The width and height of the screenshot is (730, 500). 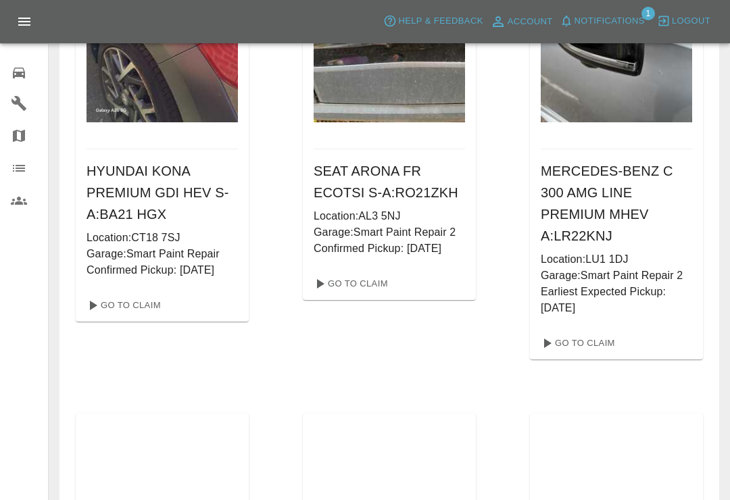 I want to click on span: Notifications, so click(x=609, y=21).